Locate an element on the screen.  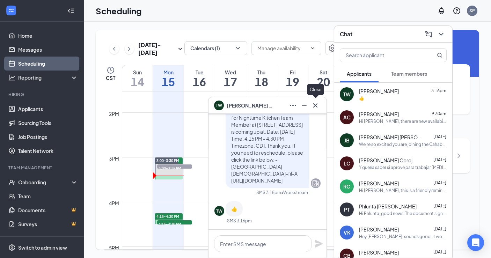
div: Onboarding is located at coordinates (45, 182).